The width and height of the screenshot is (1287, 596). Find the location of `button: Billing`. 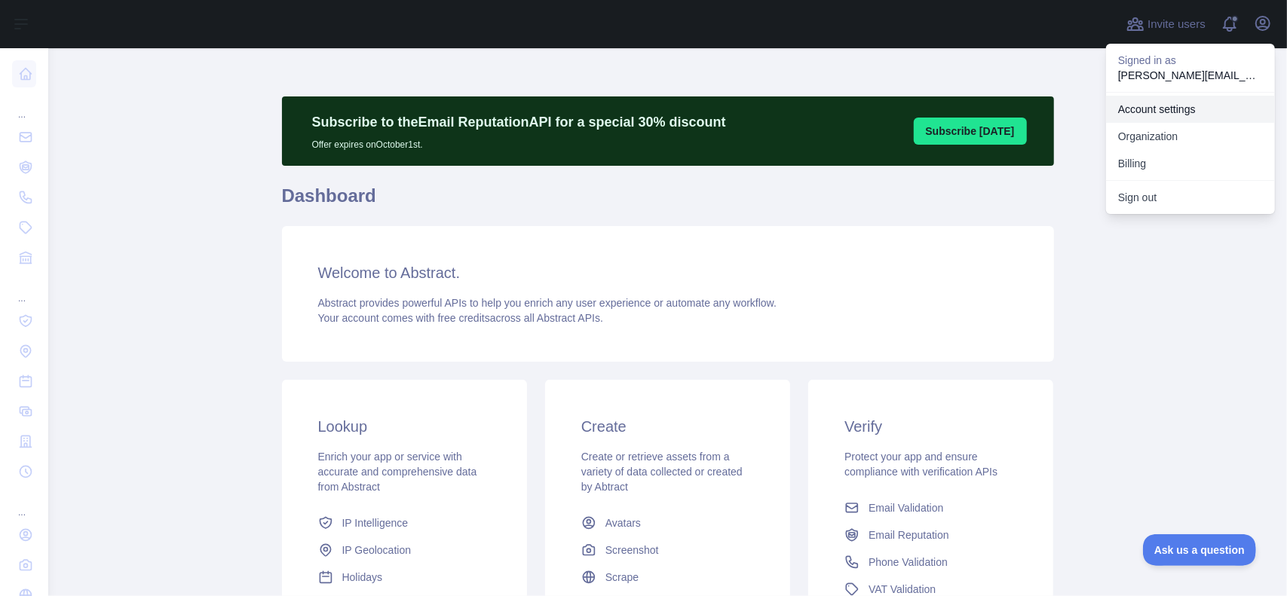

button: Billing is located at coordinates (1190, 164).